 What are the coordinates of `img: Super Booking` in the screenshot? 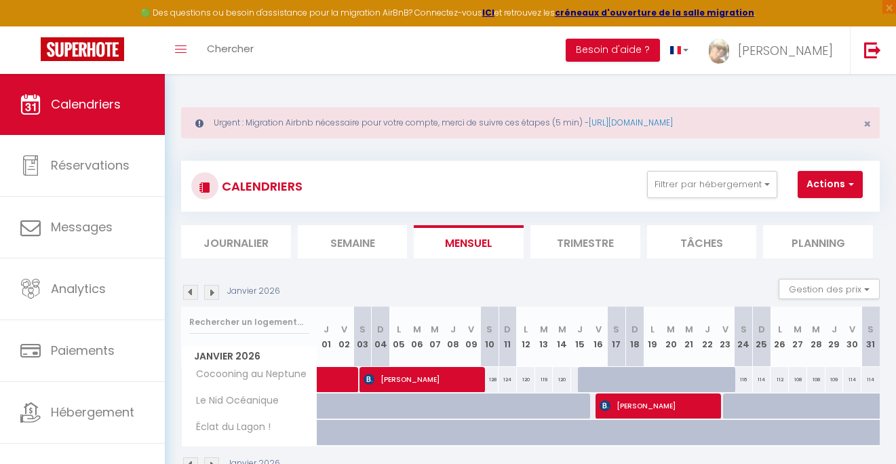 It's located at (82, 49).